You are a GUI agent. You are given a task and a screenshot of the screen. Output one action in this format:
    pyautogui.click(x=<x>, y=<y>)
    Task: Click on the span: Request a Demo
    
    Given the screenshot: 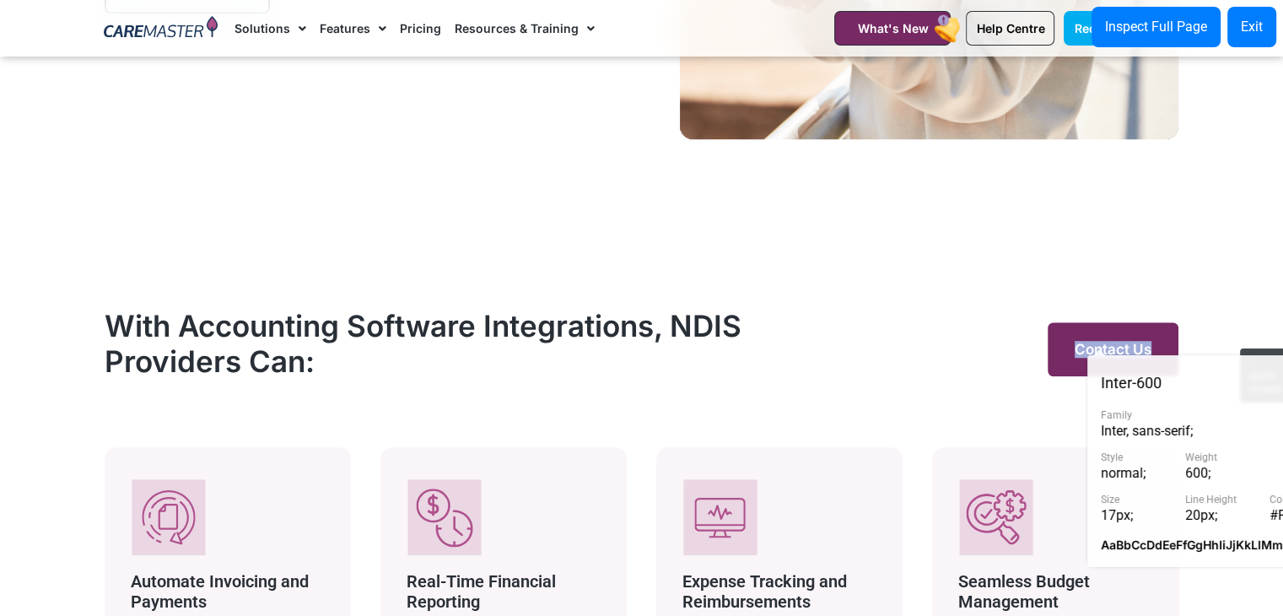 What is the action you would take?
    pyautogui.click(x=1121, y=28)
    